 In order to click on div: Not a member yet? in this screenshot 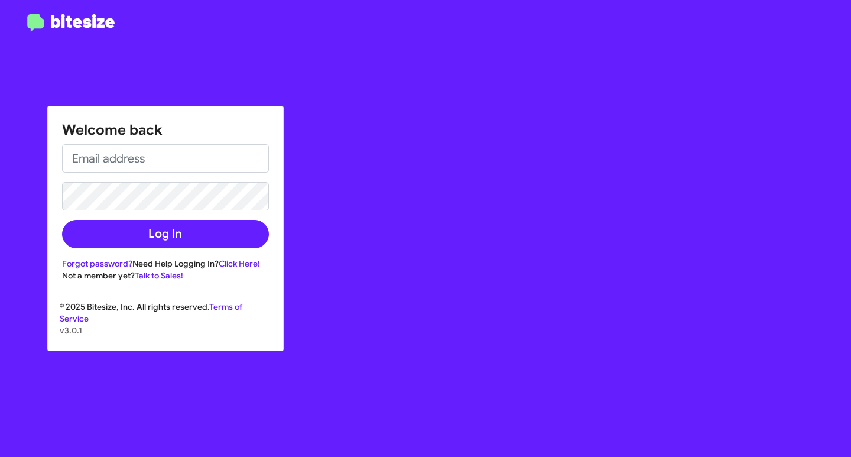, I will do `click(165, 275)`.